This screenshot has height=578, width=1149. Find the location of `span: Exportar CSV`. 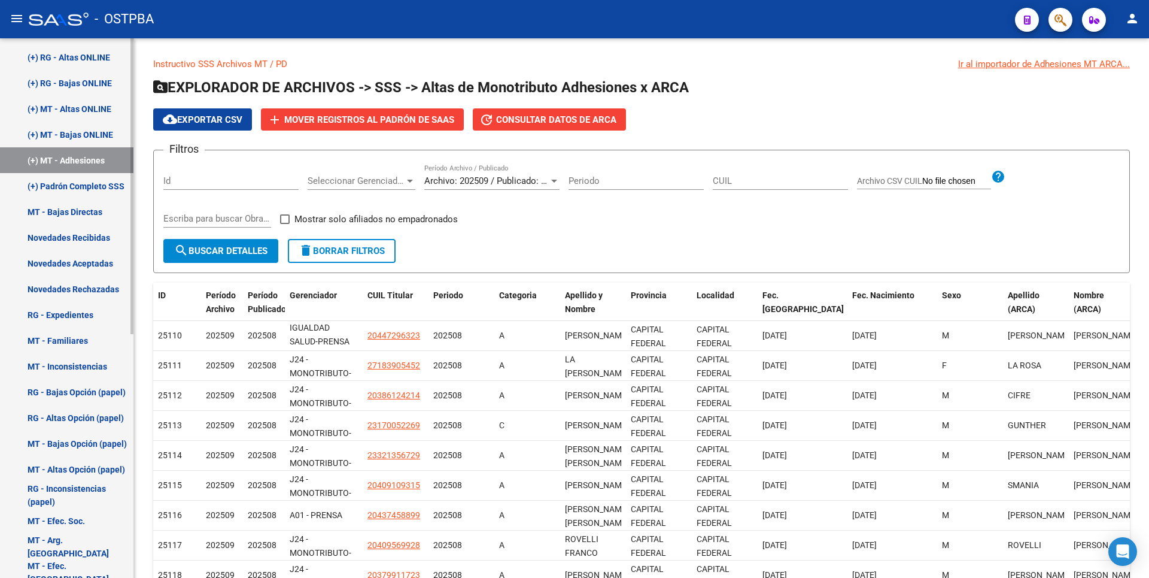

span: Exportar CSV is located at coordinates (202, 120).